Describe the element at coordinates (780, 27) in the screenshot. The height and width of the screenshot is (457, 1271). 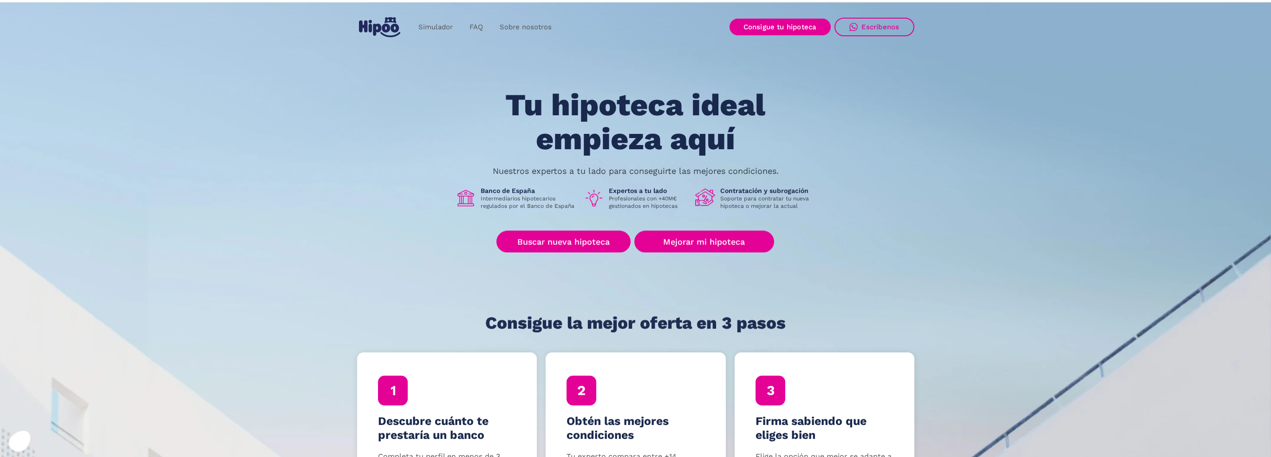
I see `a: Consigue tu hipoteca` at that location.